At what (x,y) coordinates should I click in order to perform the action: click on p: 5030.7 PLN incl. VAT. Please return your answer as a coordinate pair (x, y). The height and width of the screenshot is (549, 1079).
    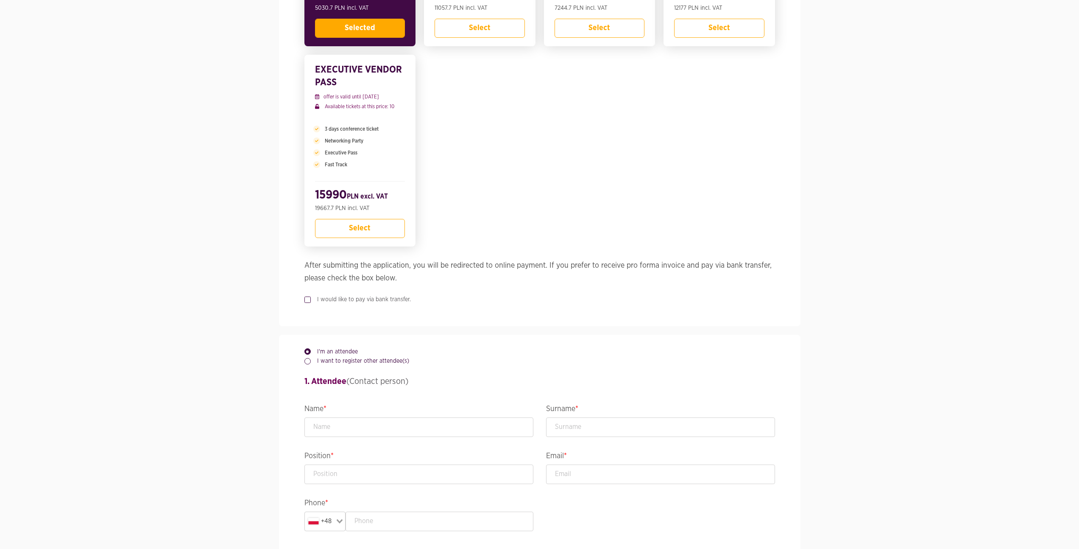
    Looking at the image, I should click on (360, 8).